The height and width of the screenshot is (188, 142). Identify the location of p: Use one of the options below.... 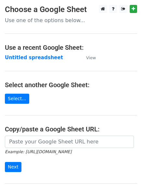
(71, 20).